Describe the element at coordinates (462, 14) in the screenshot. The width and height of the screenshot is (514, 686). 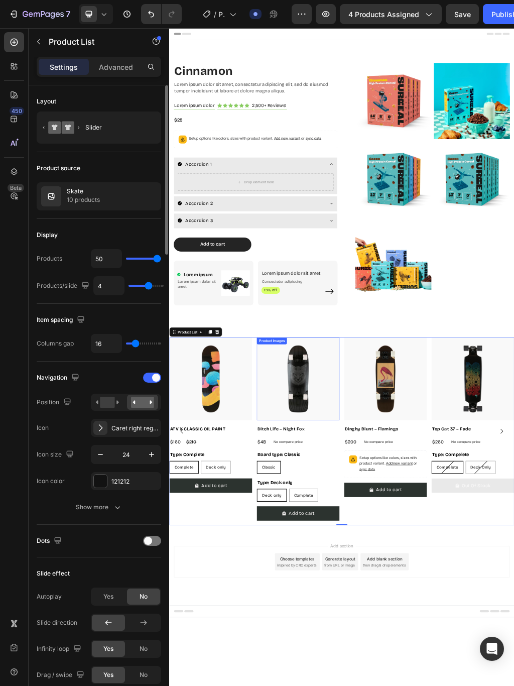
I see `span: Save` at that location.